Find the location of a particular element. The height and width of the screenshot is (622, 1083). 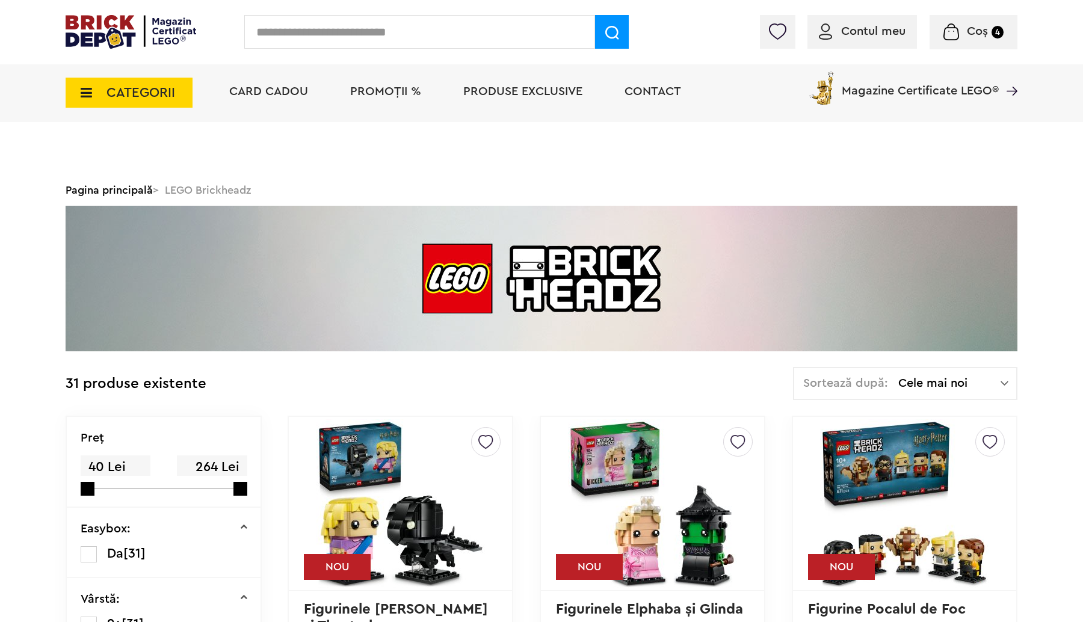

span: Produse exclusive is located at coordinates (523, 91).